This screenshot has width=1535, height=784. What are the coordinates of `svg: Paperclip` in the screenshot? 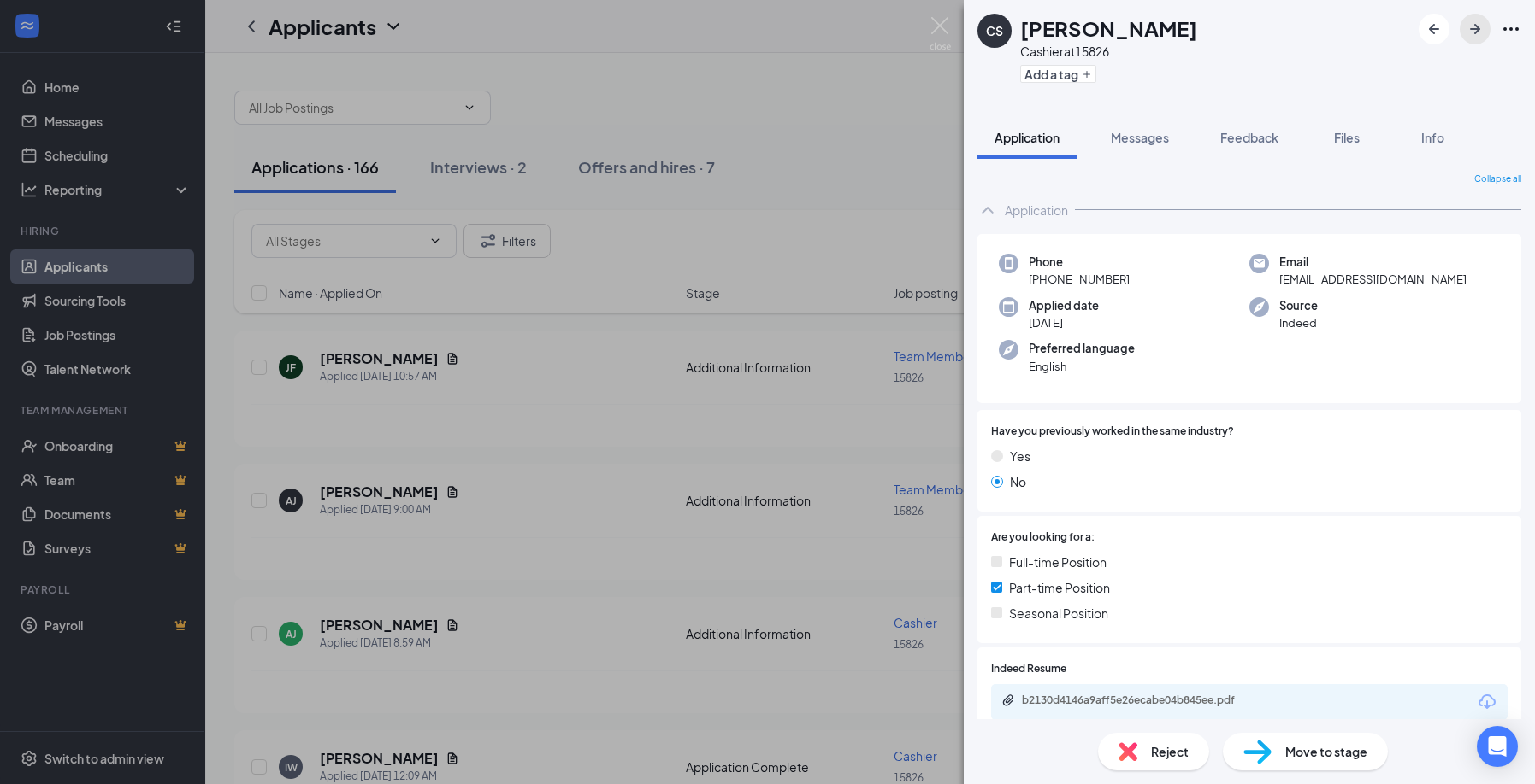 It's located at (1008, 701).